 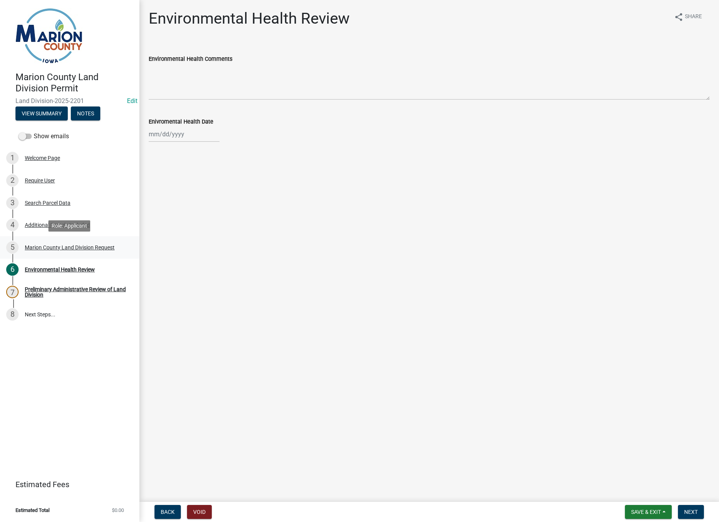 What do you see at coordinates (41, 114) in the screenshot?
I see `wm-modal-confirm: Summary` at bounding box center [41, 114].